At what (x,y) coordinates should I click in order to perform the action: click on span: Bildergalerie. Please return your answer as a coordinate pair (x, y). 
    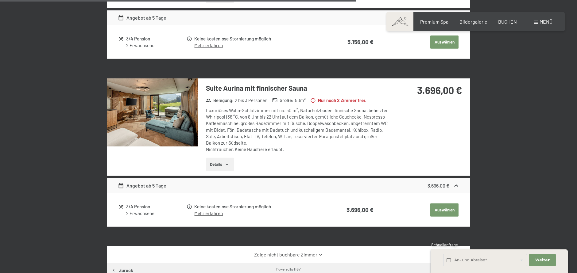
    Looking at the image, I should click on (473, 21).